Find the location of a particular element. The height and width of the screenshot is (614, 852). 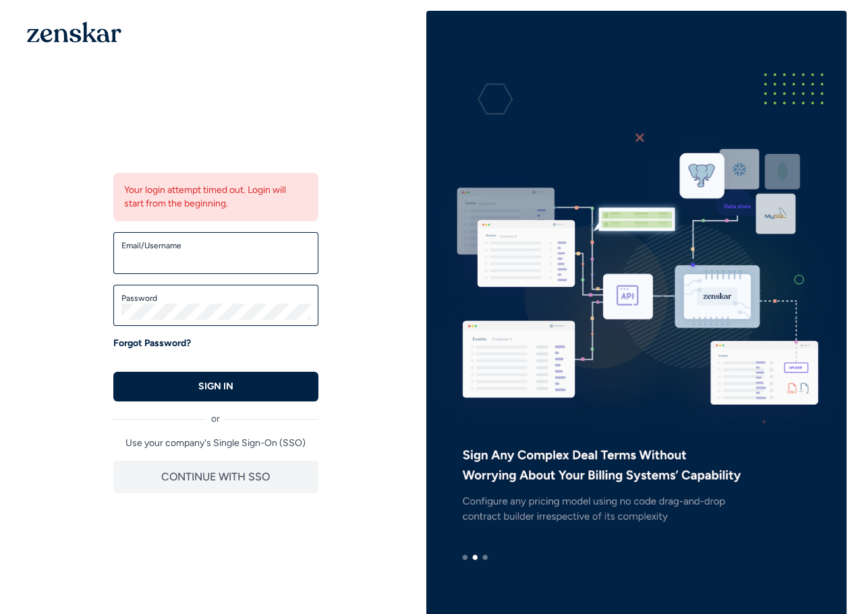

label: Password is located at coordinates (216, 298).